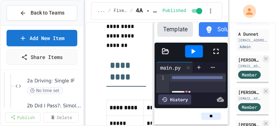  I want to click on span: Fixed (for) loop, so click(120, 11).